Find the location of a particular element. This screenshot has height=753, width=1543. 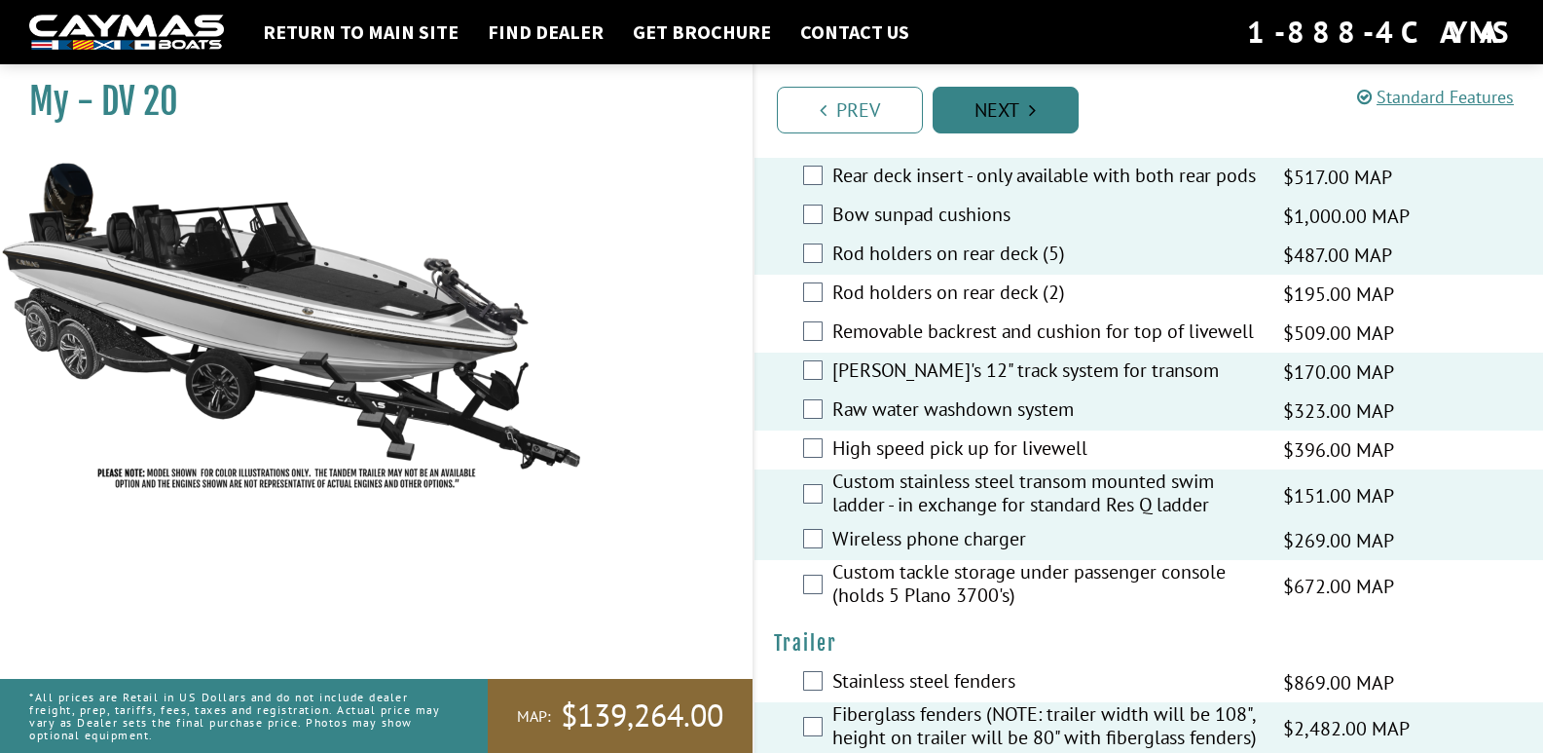

div: 1-888-4CAYMAS is located at coordinates (1381, 32).